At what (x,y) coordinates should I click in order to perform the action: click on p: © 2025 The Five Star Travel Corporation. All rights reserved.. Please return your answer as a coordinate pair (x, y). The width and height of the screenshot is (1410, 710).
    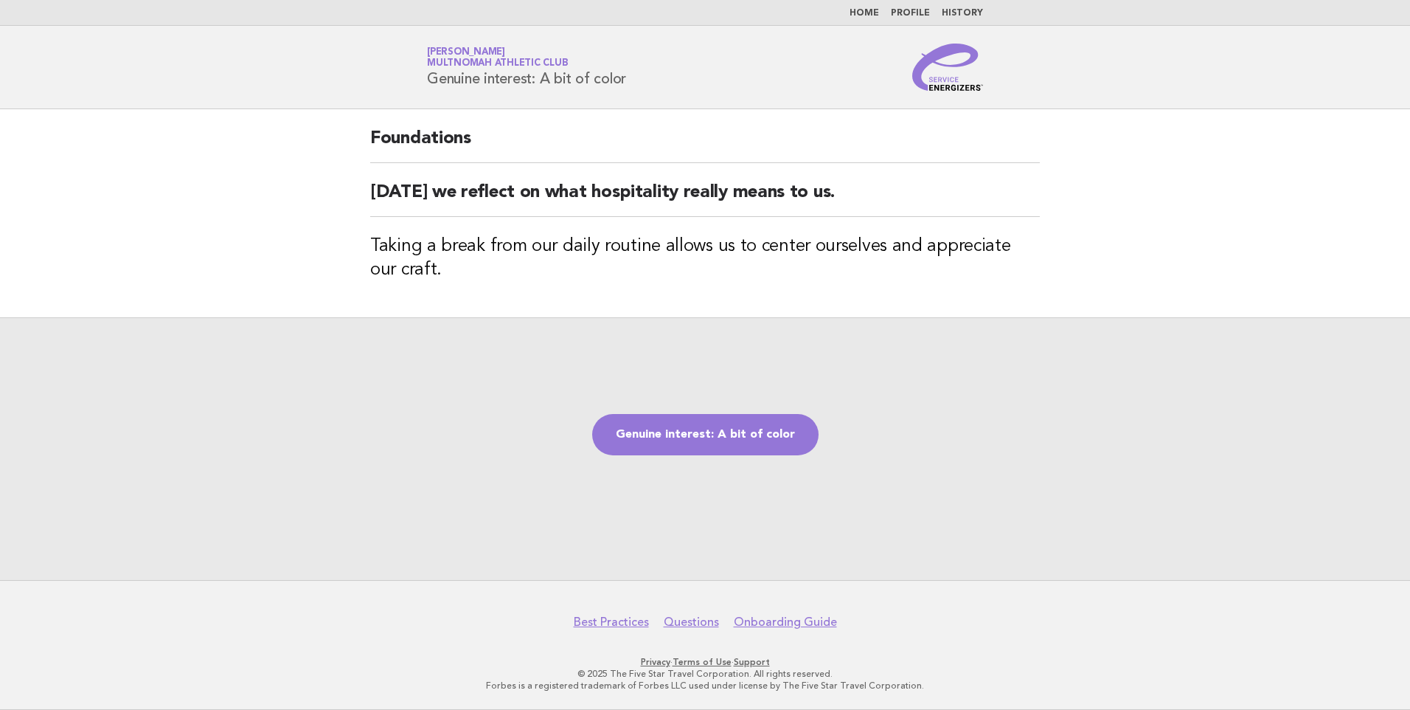
    Looking at the image, I should click on (705, 673).